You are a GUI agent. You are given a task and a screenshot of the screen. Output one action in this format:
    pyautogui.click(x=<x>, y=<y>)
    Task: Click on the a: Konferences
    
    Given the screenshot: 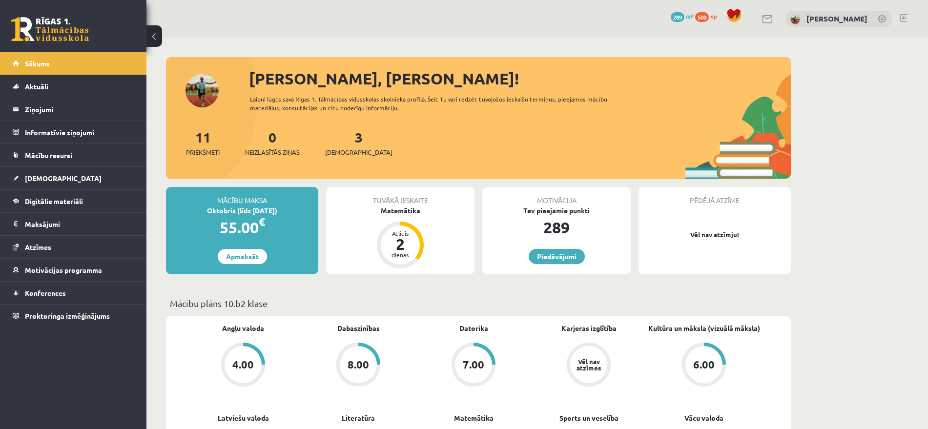 What is the action you would take?
    pyautogui.click(x=73, y=293)
    